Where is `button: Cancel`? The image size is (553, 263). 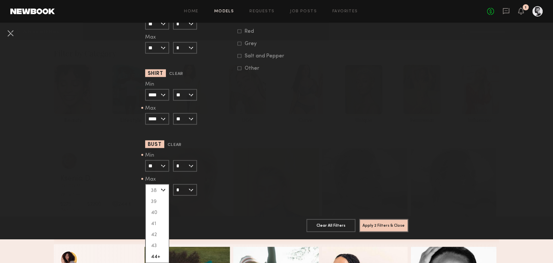 button: Cancel is located at coordinates (10, 33).